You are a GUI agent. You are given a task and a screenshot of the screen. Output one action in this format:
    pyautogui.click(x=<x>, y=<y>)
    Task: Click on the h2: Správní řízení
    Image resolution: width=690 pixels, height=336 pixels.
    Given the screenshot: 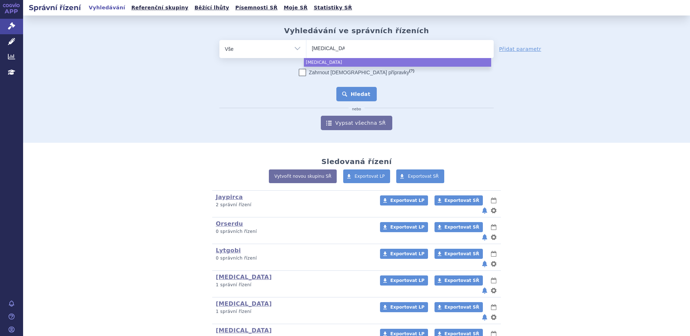 What is the action you would take?
    pyautogui.click(x=55, y=8)
    